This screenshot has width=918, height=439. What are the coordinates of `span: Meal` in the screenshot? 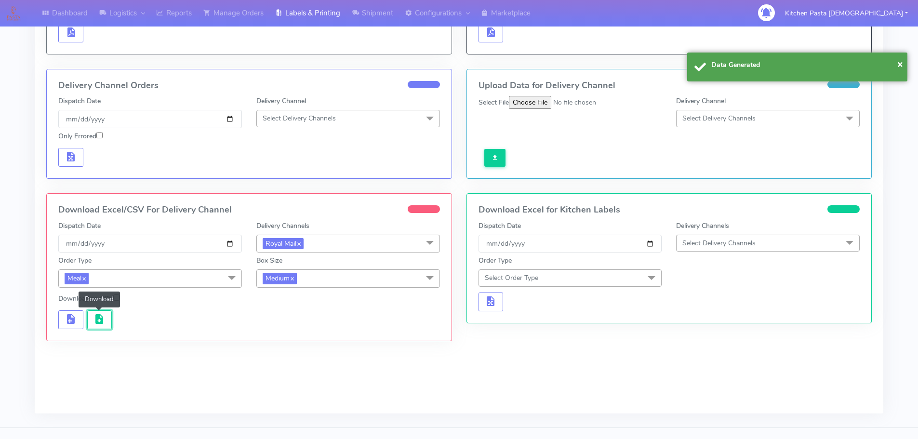 It's located at (77, 278).